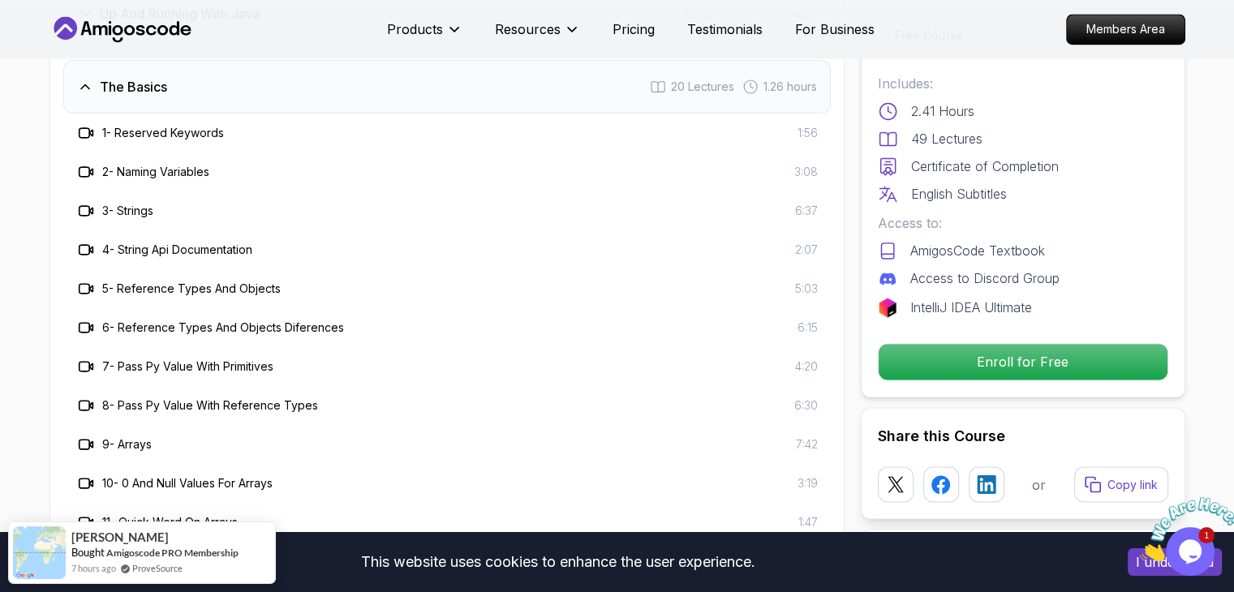  What do you see at coordinates (187, 367) in the screenshot?
I see `h3: 7 - Pass Py Value With Primitives` at bounding box center [187, 367].